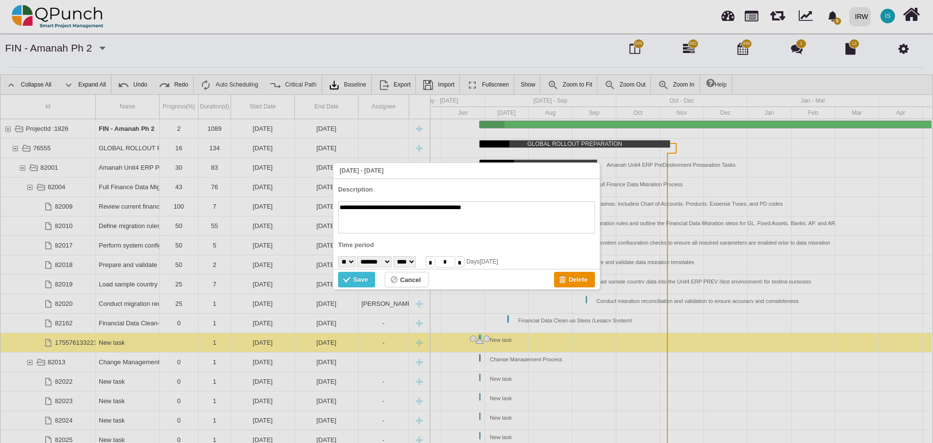 The height and width of the screenshot is (443, 933). What do you see at coordinates (356, 245) in the screenshot?
I see `label: Time period` at bounding box center [356, 245].